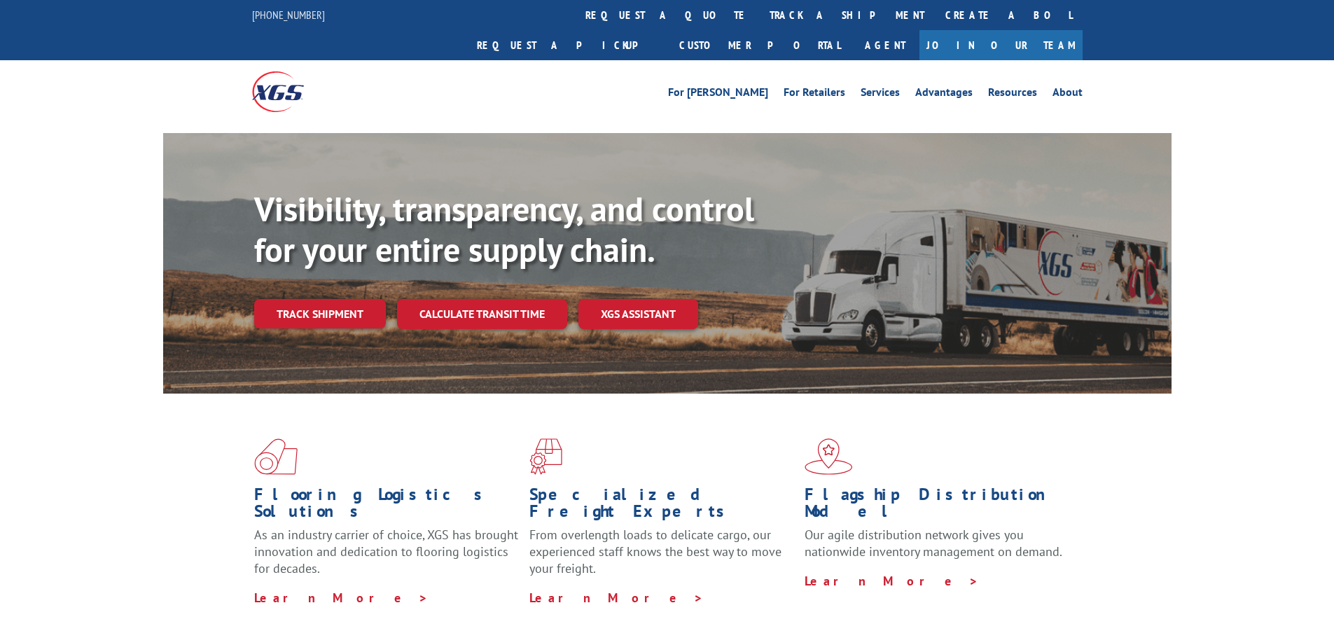 The image size is (1334, 638). I want to click on a: Services, so click(880, 95).